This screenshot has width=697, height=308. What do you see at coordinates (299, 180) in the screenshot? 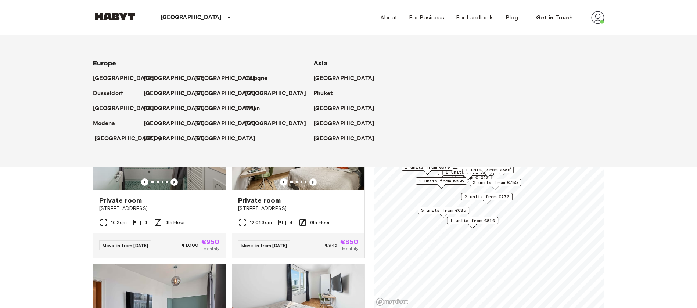
I see `a: Marketing picture of unit DE-02-021-002-02HFPrevious imagePrevious imagePrivate room[STREET_ADDRE...` at bounding box center [299, 180].